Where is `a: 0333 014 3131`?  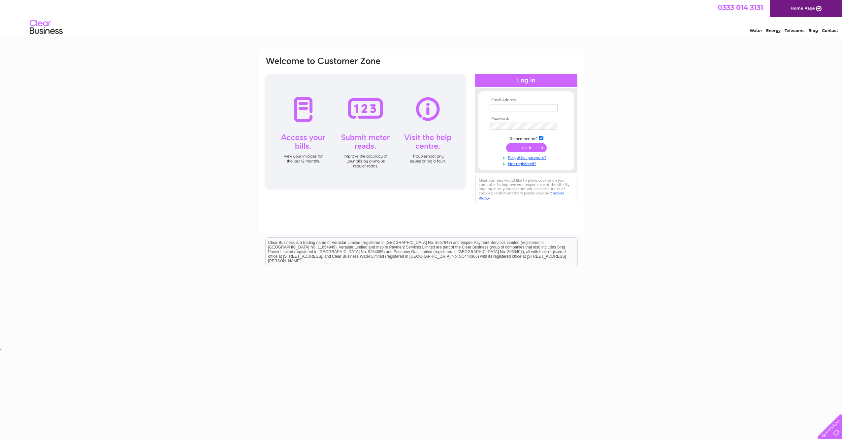 a: 0333 014 3131 is located at coordinates (740, 7).